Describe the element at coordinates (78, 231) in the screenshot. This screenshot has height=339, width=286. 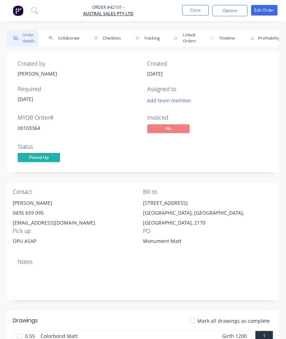
I see `div: Pick up` at that location.